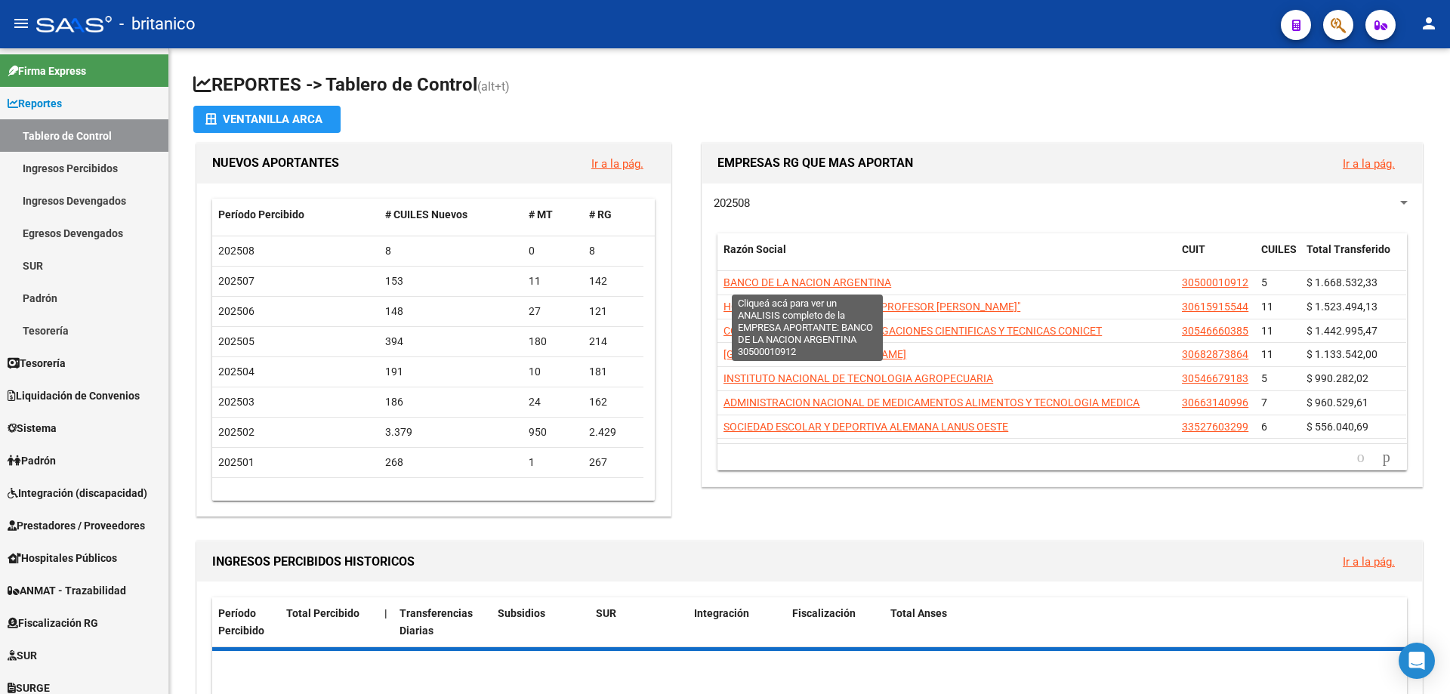 Image resolution: width=1450 pixels, height=694 pixels. Describe the element at coordinates (323, 613) in the screenshot. I see `span: Total Percibido` at that location.